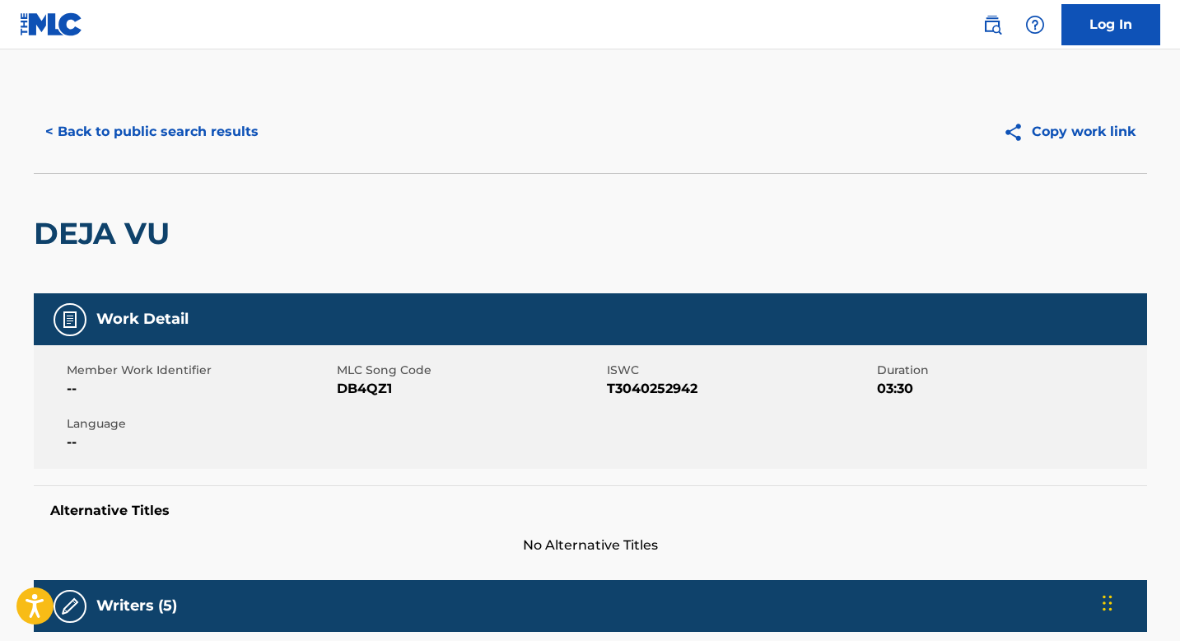 Image resolution: width=1180 pixels, height=641 pixels. Describe the element at coordinates (1017, 132) in the screenshot. I see `img: Copy work link` at that location.